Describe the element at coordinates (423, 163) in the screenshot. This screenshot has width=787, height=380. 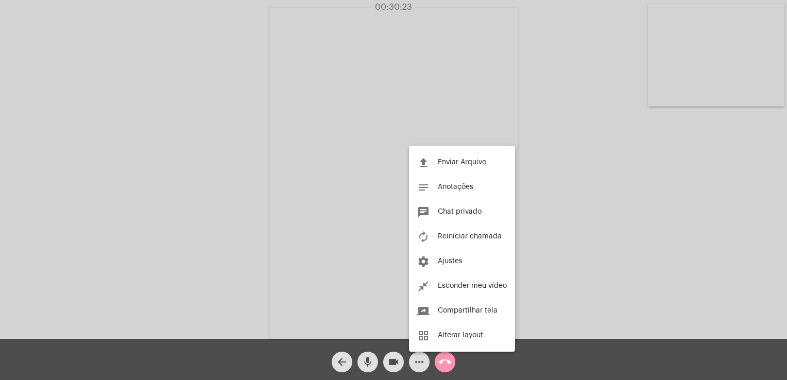
I see `mat-icon: file_upload` at that location.